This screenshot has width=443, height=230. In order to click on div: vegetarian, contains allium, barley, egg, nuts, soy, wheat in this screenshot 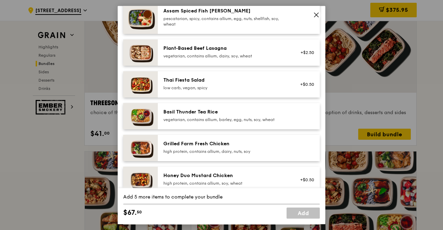, I will do `click(225, 120)`.